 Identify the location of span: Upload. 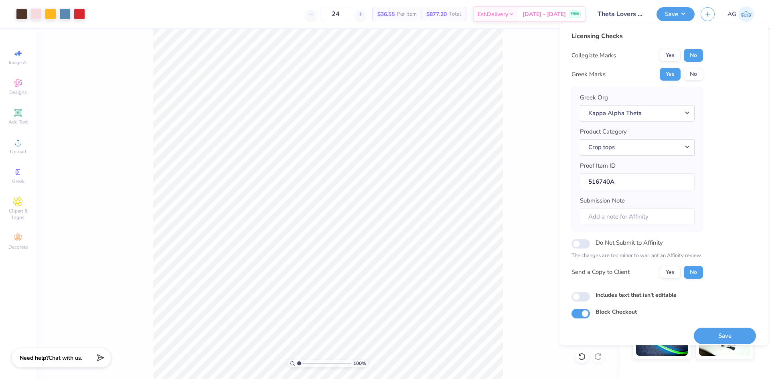
(18, 152).